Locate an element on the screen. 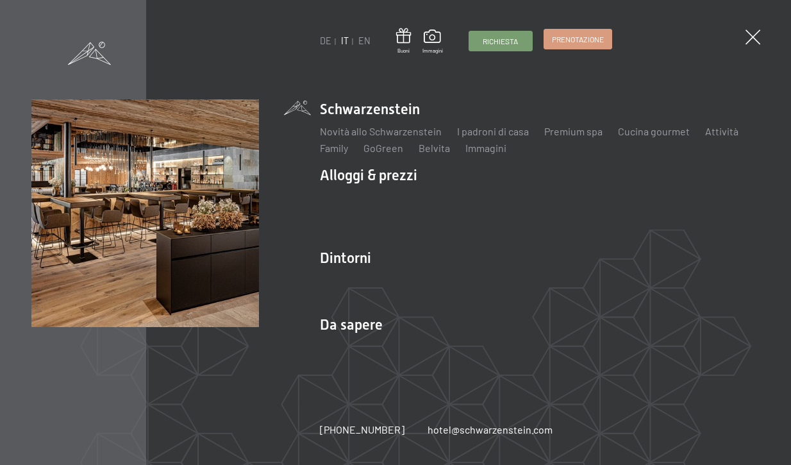 The image size is (791, 465). a: GoGreen is located at coordinates (384, 148).